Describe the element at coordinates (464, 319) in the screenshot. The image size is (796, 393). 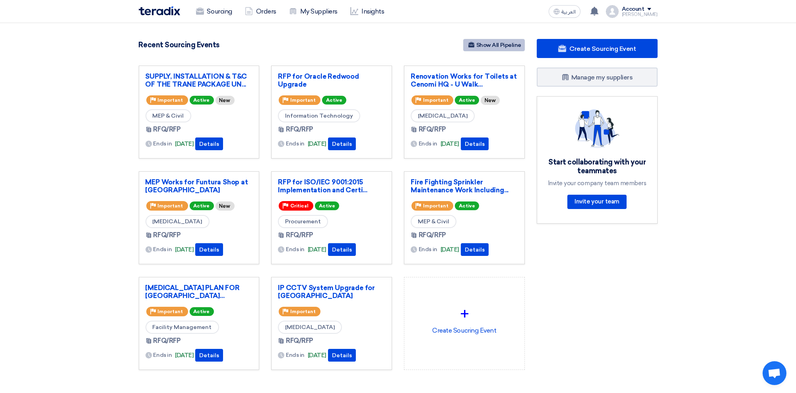
I see `div: Create Soucring Event` at that location.